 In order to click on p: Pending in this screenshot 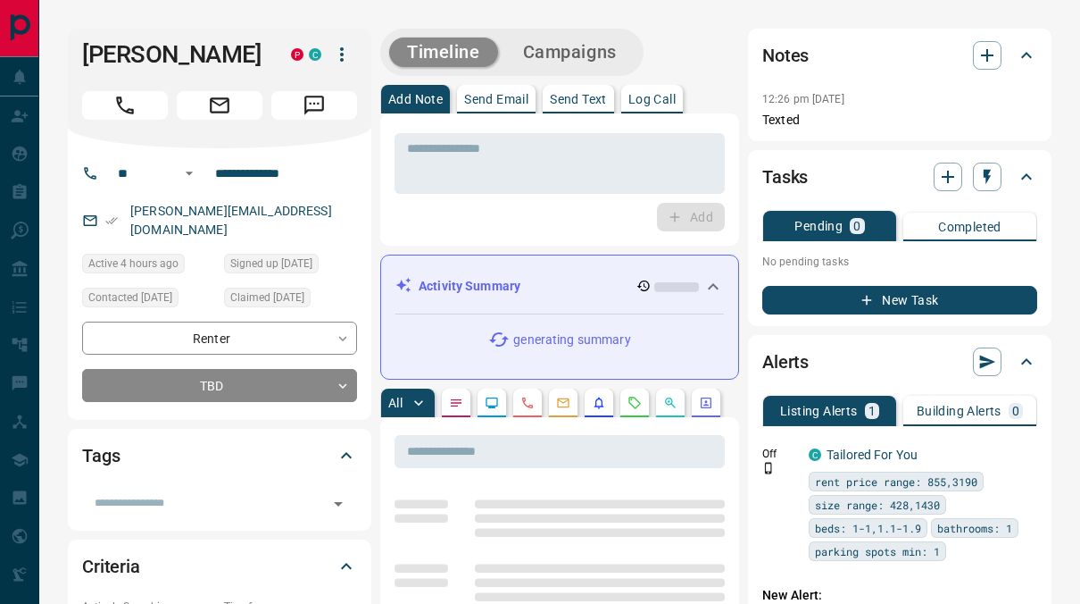, I will do `click(819, 226)`.